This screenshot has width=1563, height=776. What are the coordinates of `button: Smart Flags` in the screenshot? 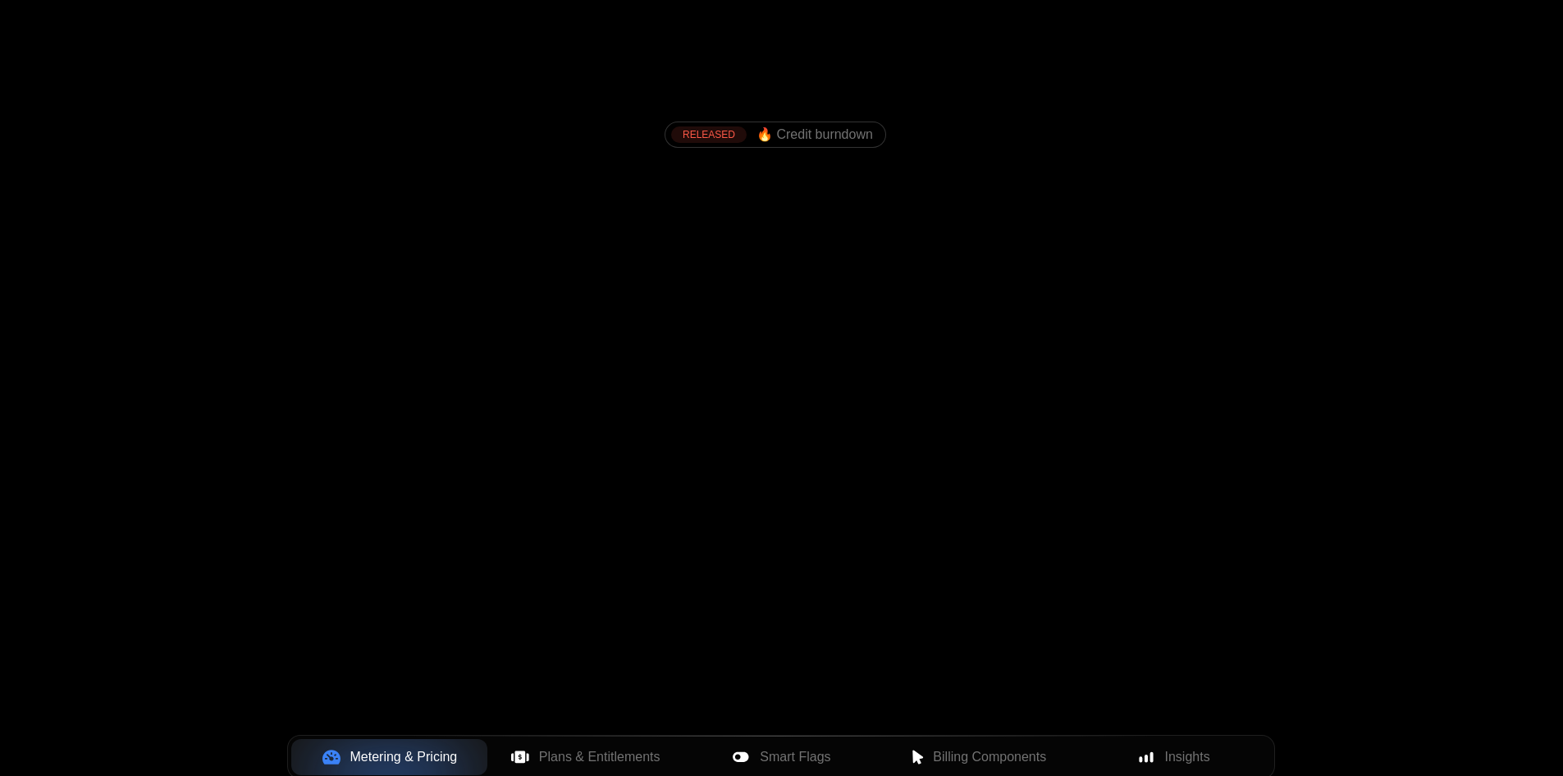 It's located at (781, 757).